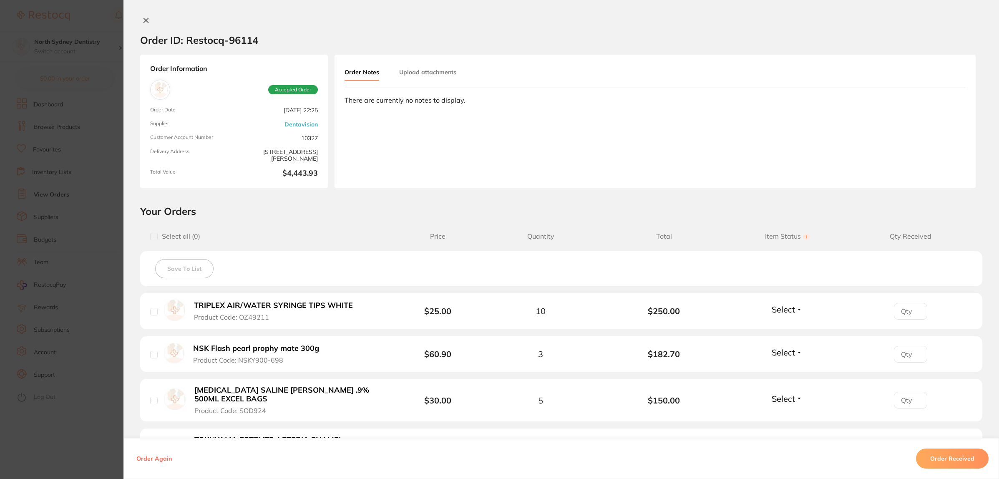 The image size is (999, 479). I want to click on b: $150.00, so click(664, 400).